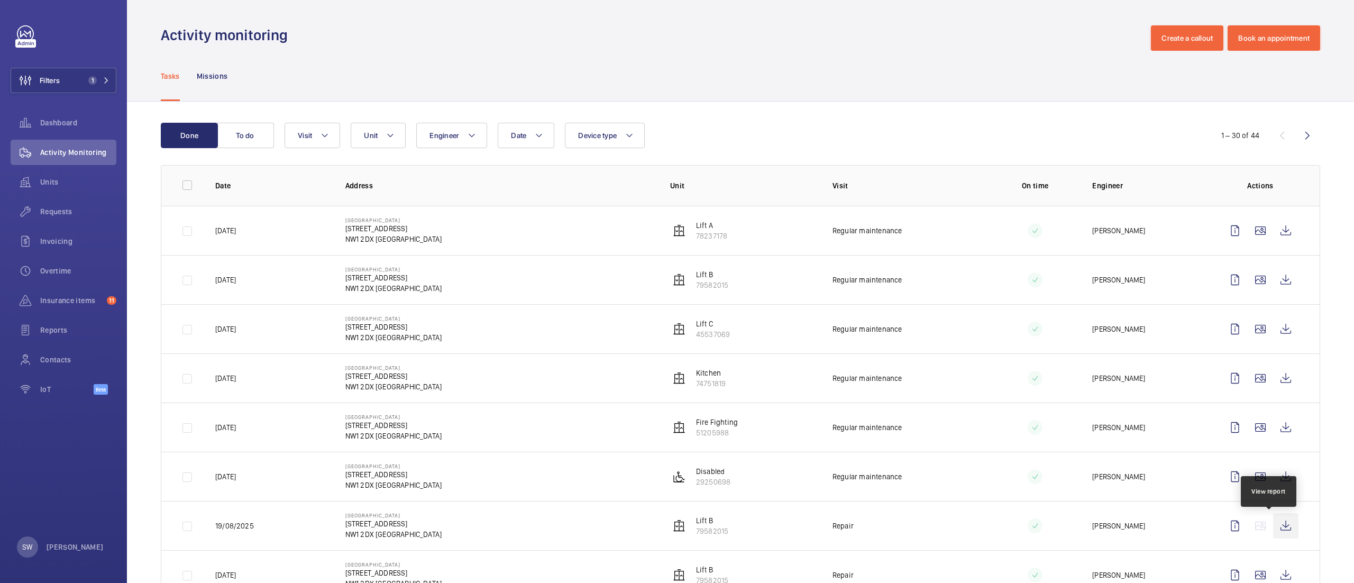 Image resolution: width=1354 pixels, height=583 pixels. I want to click on button: Visit, so click(312, 135).